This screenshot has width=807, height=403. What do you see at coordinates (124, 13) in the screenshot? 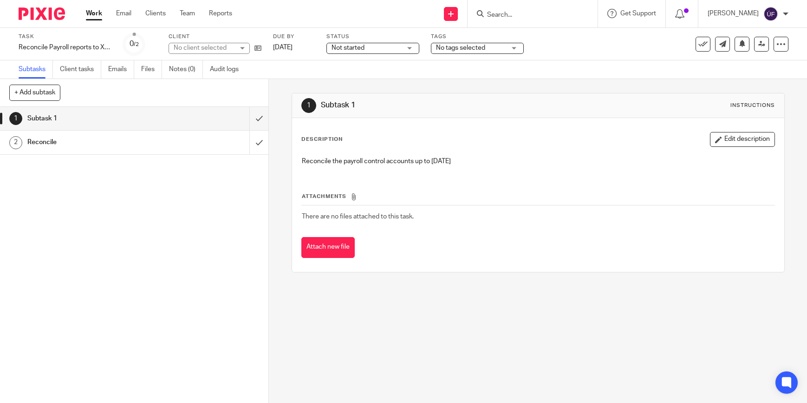
I see `a: Email` at bounding box center [124, 13].